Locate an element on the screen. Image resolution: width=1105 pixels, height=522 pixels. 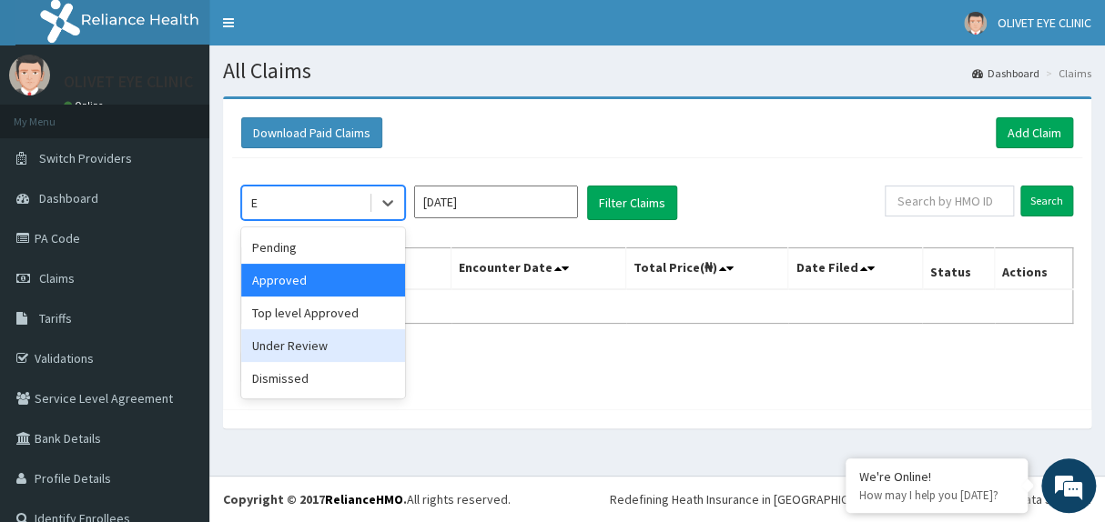
footer: All rights reserved. is located at coordinates (657, 499).